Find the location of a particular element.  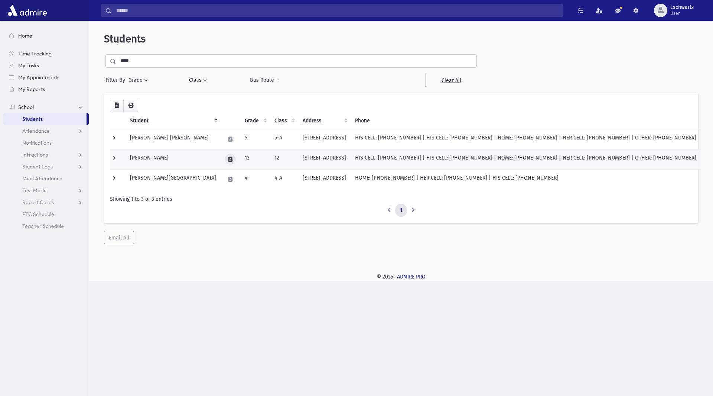

span: Student Logs is located at coordinates (38, 166).